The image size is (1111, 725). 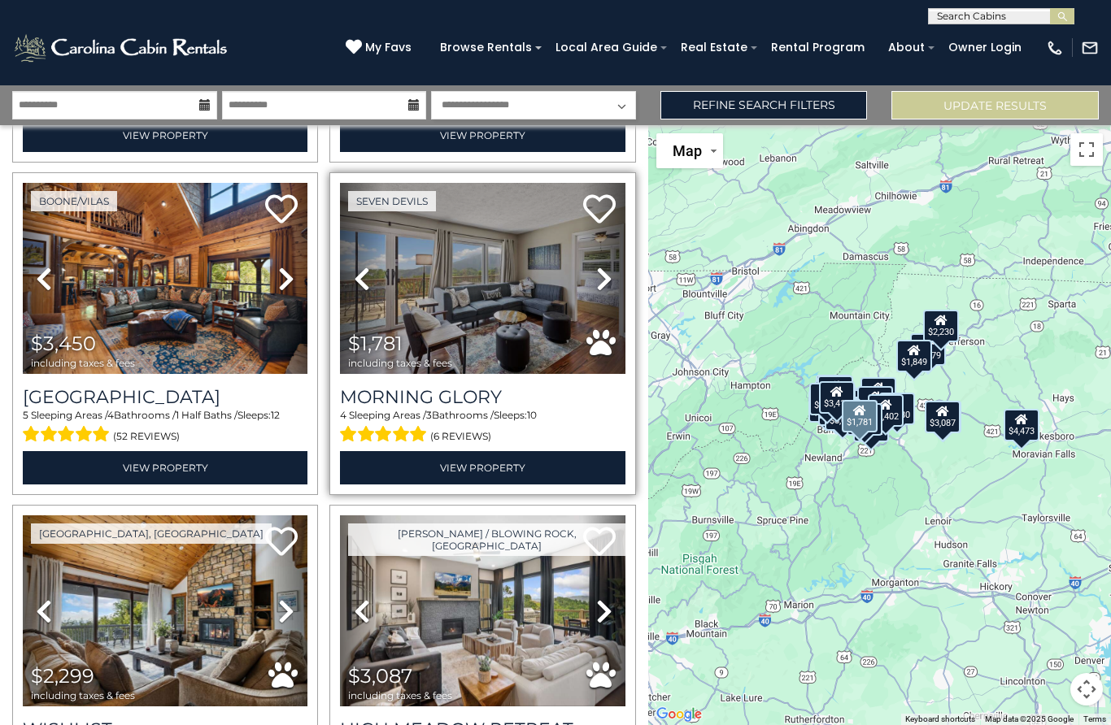 What do you see at coordinates (1094, 719) in the screenshot?
I see `a: Terms (opens in new tab)` at bounding box center [1094, 719].